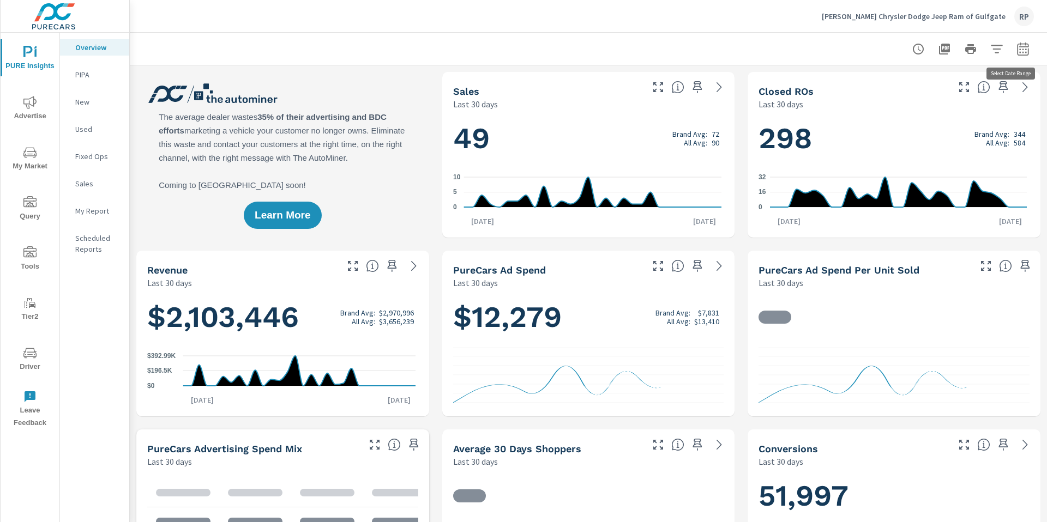 This screenshot has width=1047, height=522. I want to click on span: Leave Feedback, so click(30, 410).